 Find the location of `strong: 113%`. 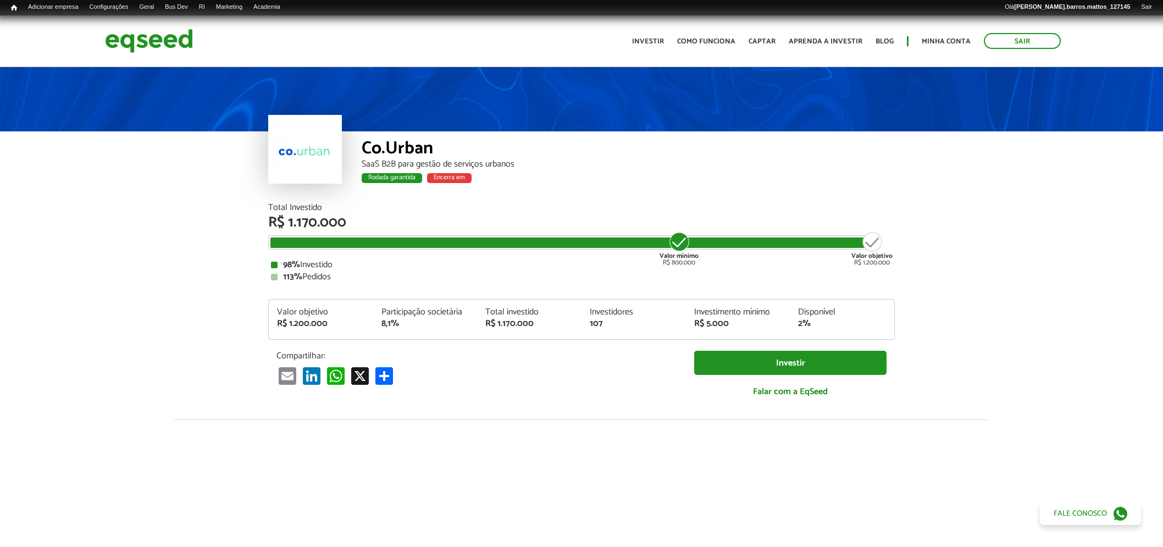

strong: 113% is located at coordinates (292, 277).